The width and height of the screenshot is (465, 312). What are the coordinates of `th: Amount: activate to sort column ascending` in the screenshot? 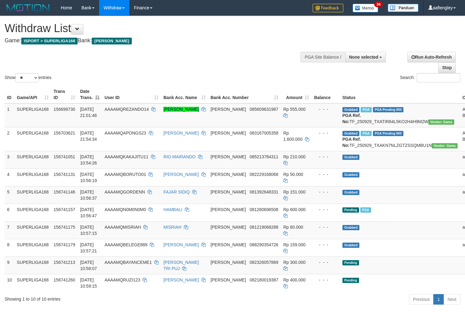 It's located at (296, 94).